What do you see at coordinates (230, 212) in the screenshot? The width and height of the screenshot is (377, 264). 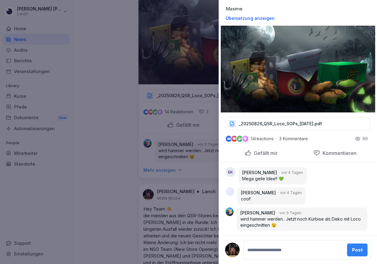 I see `img: hzqz3zo5qa3zxyxaqjiqoiqn.png` at bounding box center [230, 212].